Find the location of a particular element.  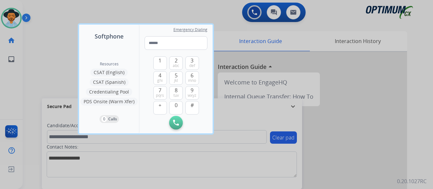

span: 3 is located at coordinates (192, 61).